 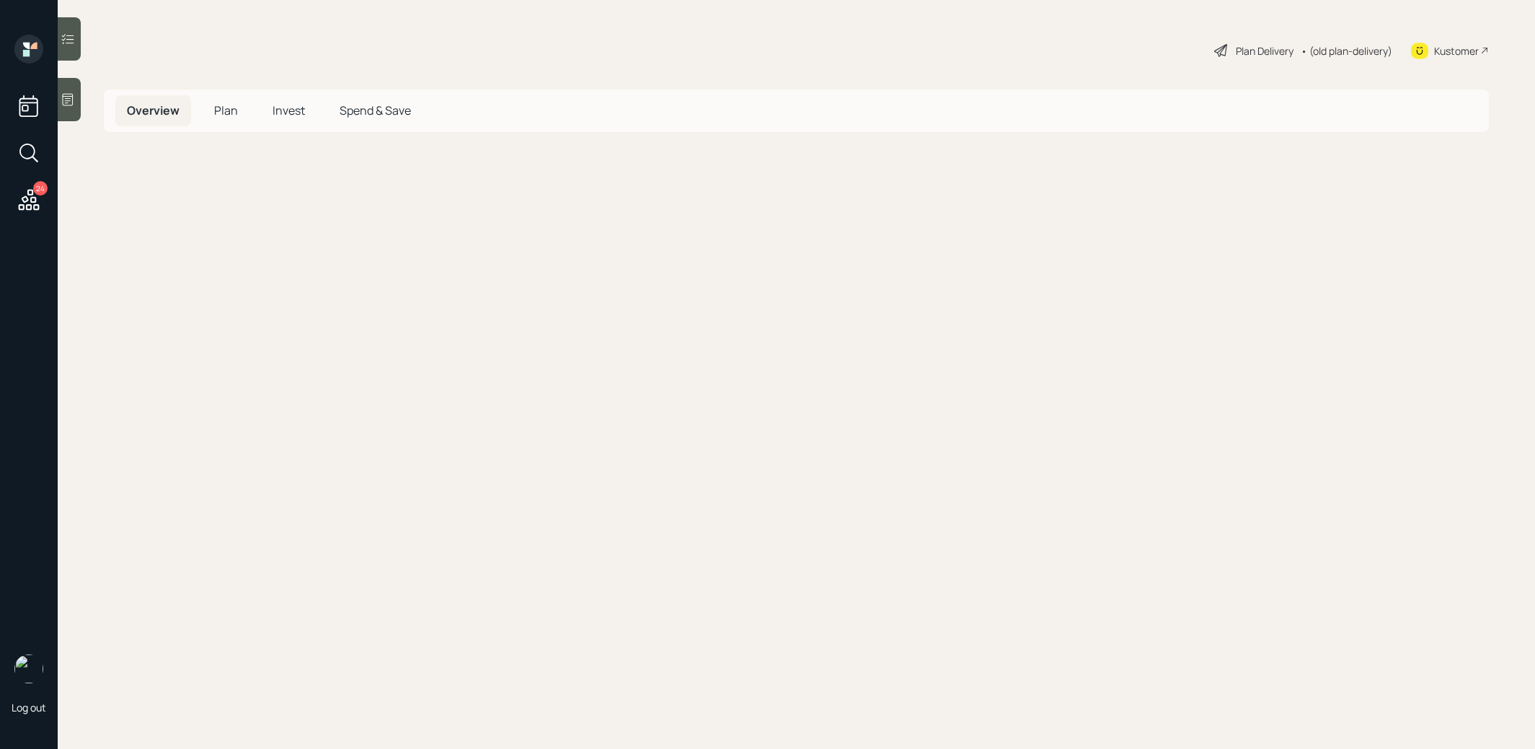 I want to click on img: treva-nostdahl-headshot.png, so click(x=29, y=668).